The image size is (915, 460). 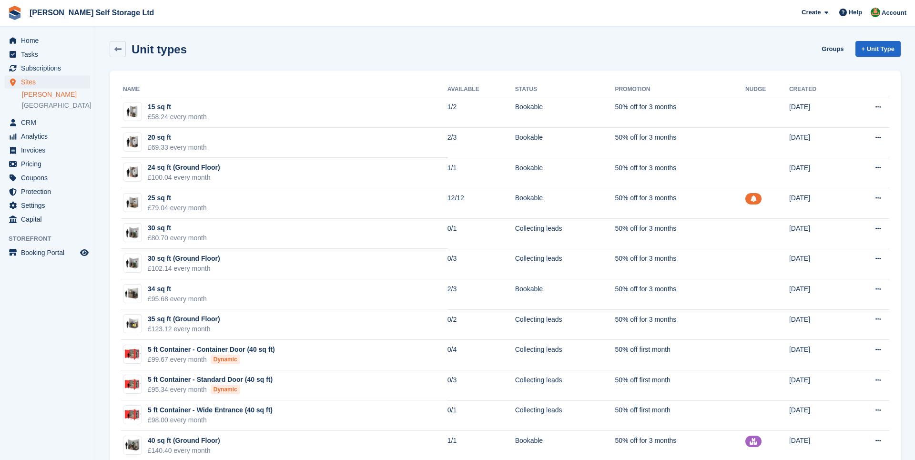 I want to click on div: £98.00 every month, so click(x=210, y=420).